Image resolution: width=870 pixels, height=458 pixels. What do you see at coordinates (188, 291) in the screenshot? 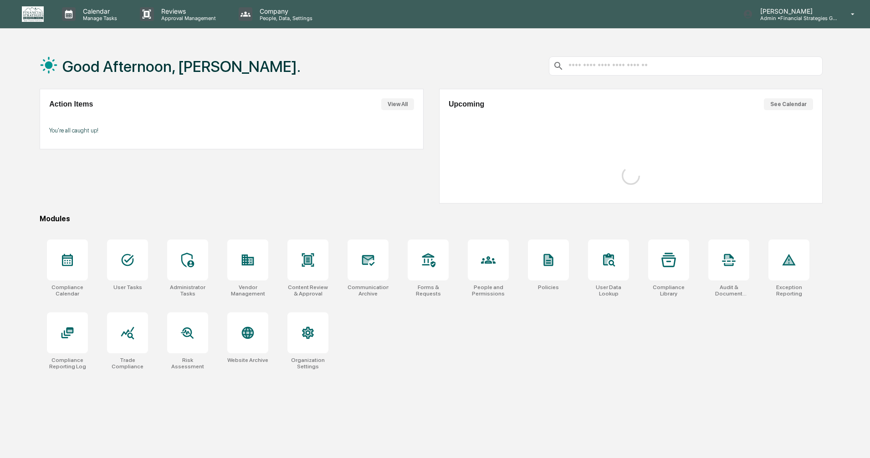
I see `div: Administrator Tasks` at bounding box center [188, 291].